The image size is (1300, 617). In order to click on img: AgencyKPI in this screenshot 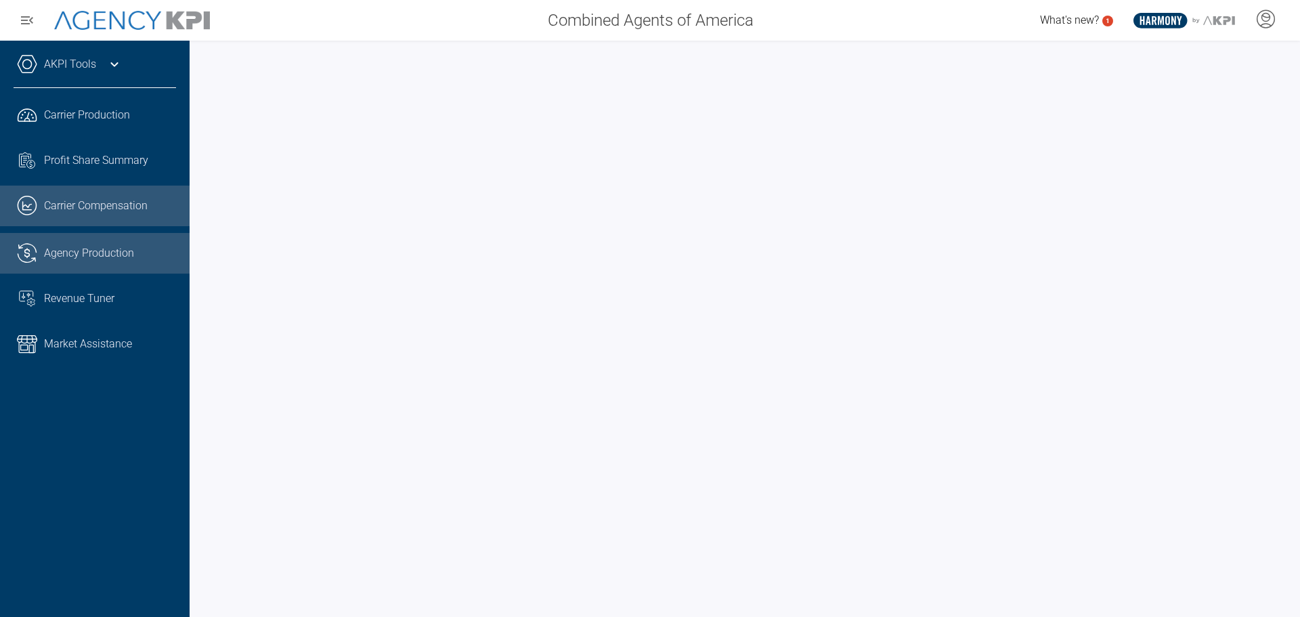, I will do `click(132, 20)`.